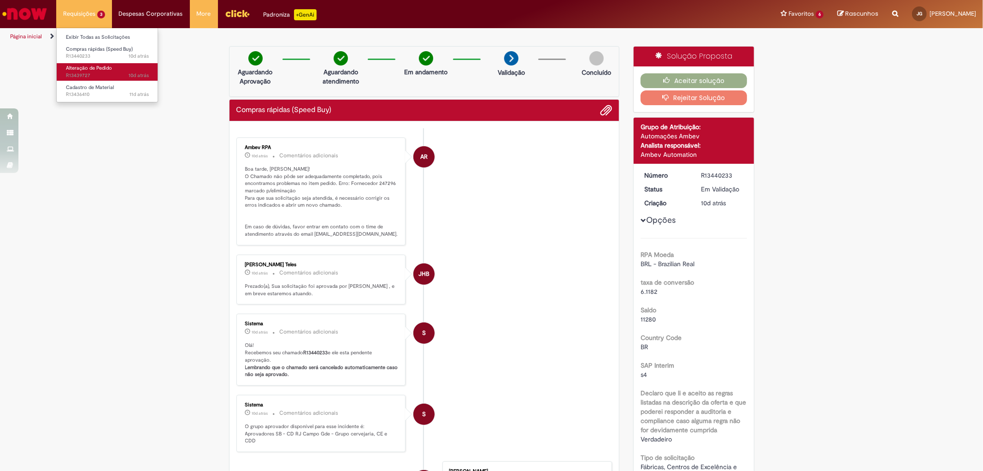 Image resolution: width=983 pixels, height=471 pixels. Describe the element at coordinates (139, 94) in the screenshot. I see `time: 21/08/2025 13:56:58` at that location.